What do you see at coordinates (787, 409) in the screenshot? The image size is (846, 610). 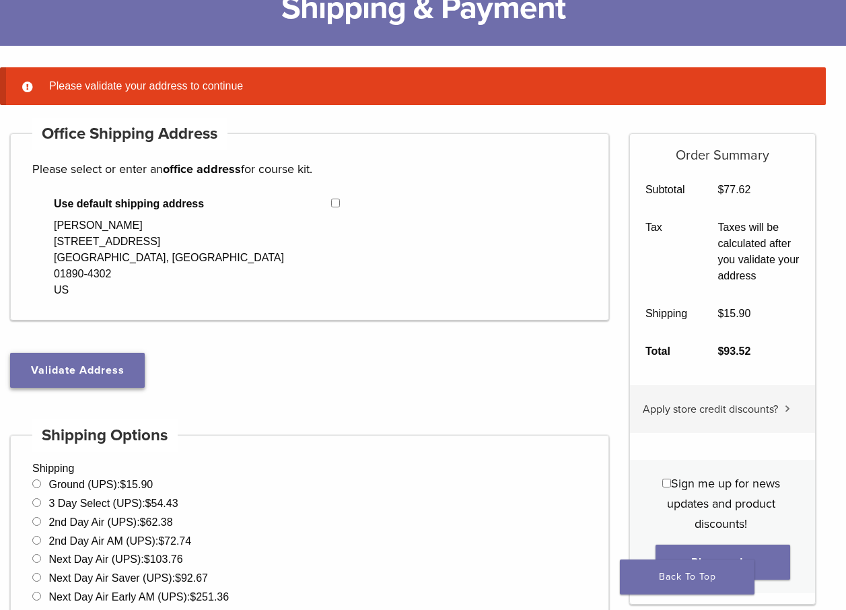 I see `img: caret.svg` at bounding box center [787, 409].